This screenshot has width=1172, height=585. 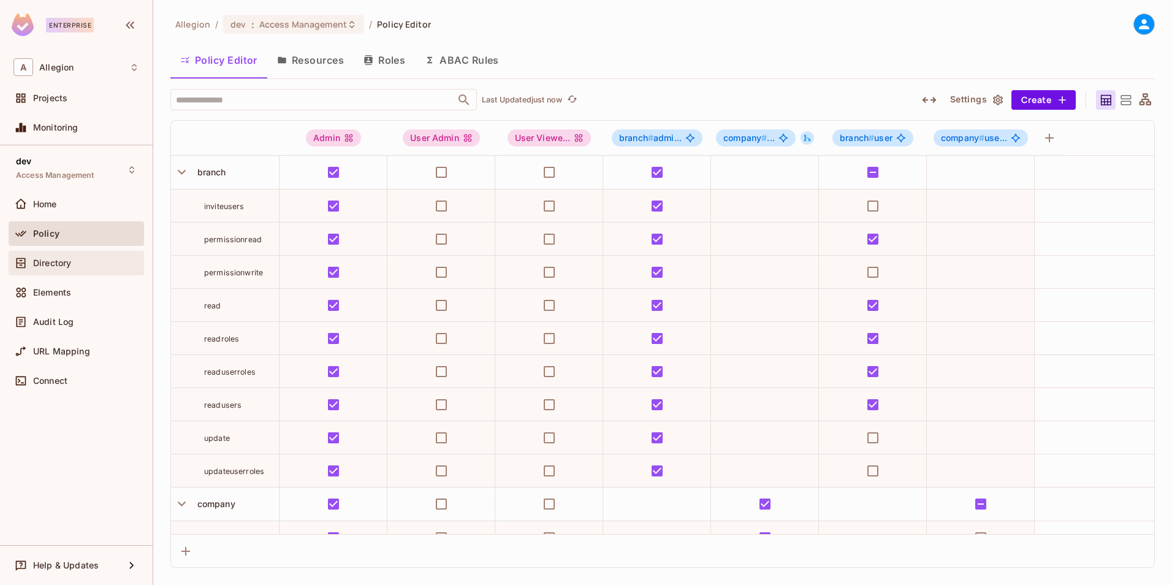 What do you see at coordinates (572, 100) in the screenshot?
I see `button: refresh` at bounding box center [572, 100].